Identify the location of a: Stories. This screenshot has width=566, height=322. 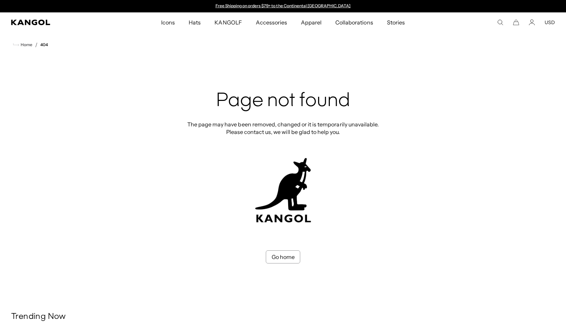
(396, 22).